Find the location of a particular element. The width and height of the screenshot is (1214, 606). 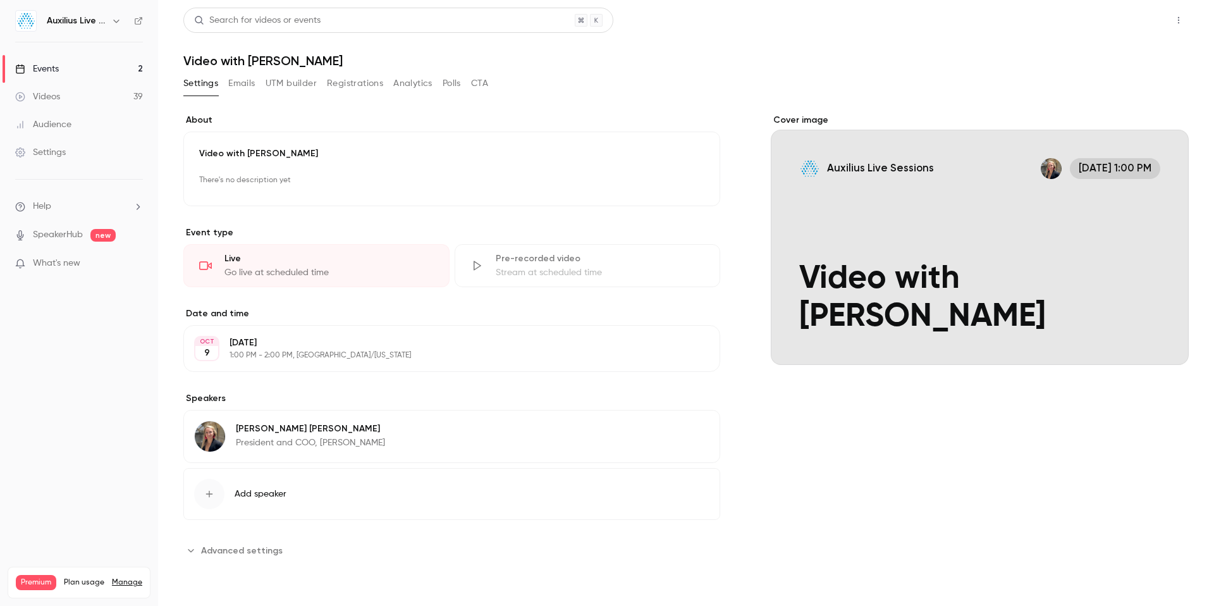

img: Auxilius Live Sessions is located at coordinates (26, 21).